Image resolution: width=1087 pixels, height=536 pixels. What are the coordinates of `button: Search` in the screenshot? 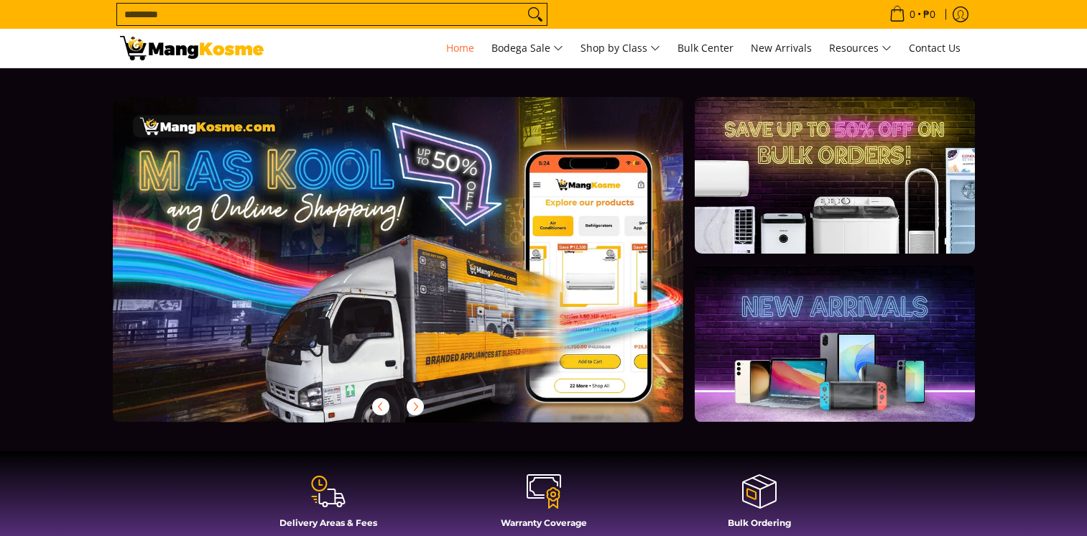 It's located at (535, 14).